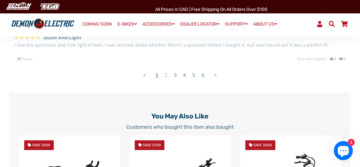  I want to click on div: Was this helpful?, so click(322, 59).